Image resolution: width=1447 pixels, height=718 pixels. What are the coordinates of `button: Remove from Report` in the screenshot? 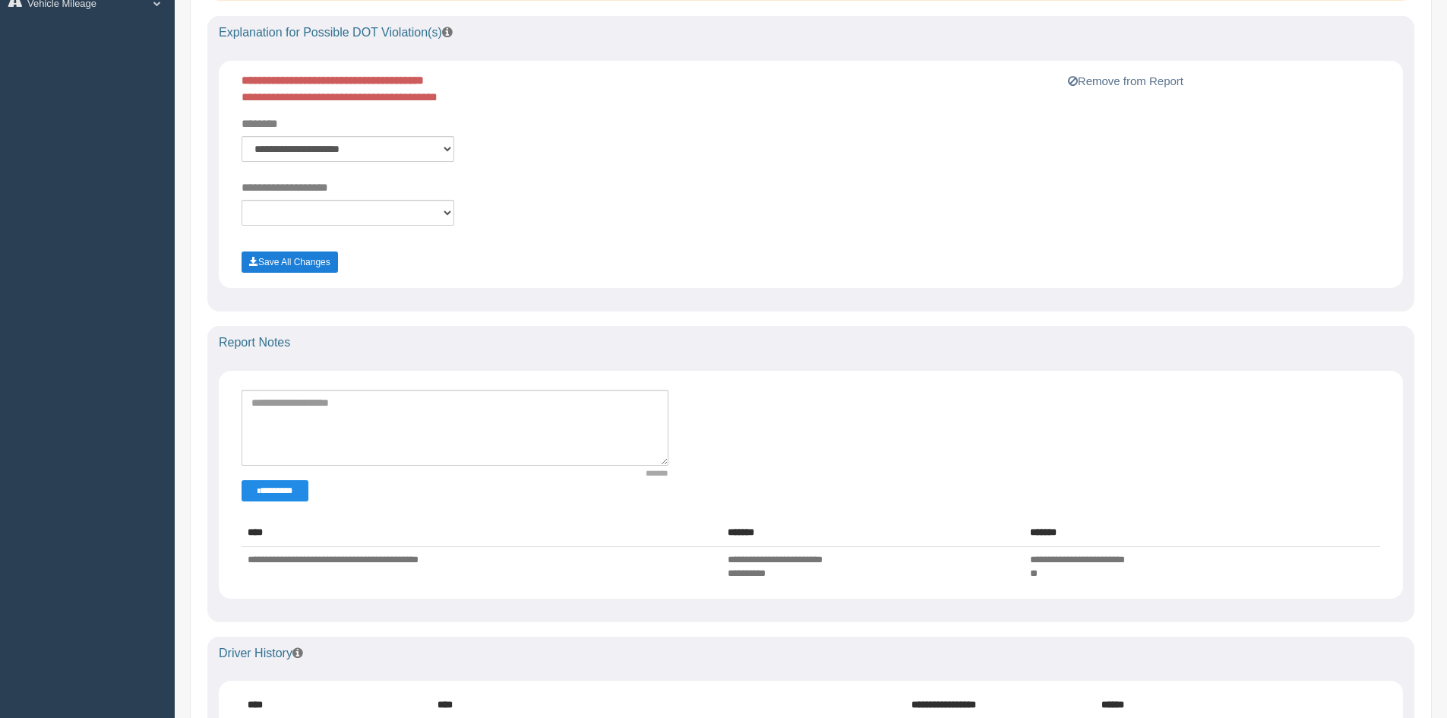 It's located at (1126, 81).